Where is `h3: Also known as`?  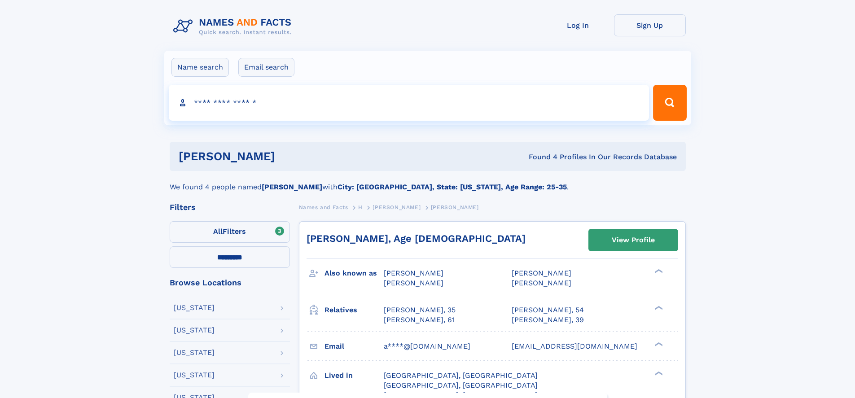
h3: Also known as is located at coordinates (354, 273).